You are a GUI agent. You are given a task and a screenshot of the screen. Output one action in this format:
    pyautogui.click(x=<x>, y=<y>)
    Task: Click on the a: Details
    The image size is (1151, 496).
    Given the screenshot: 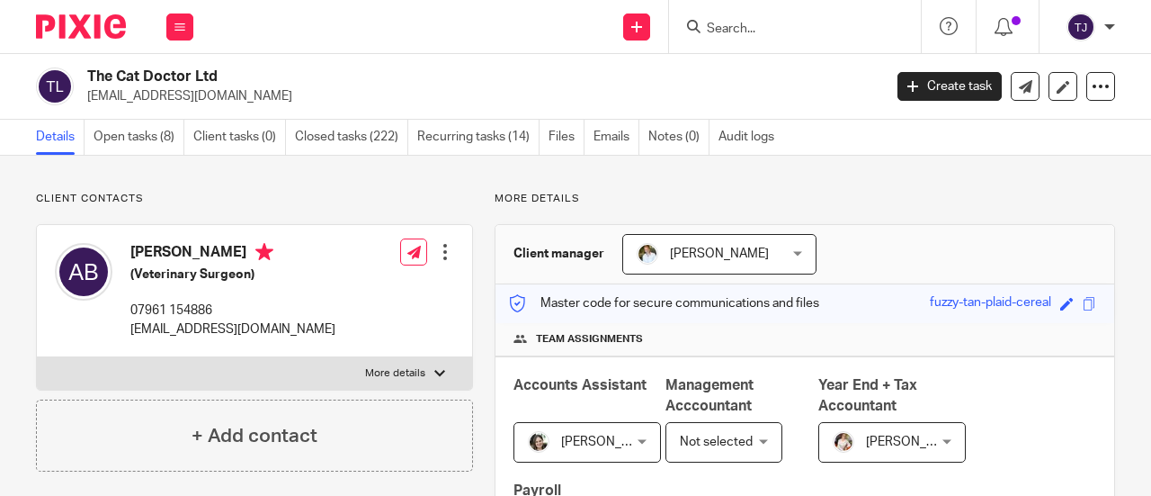 What is the action you would take?
    pyautogui.click(x=60, y=137)
    